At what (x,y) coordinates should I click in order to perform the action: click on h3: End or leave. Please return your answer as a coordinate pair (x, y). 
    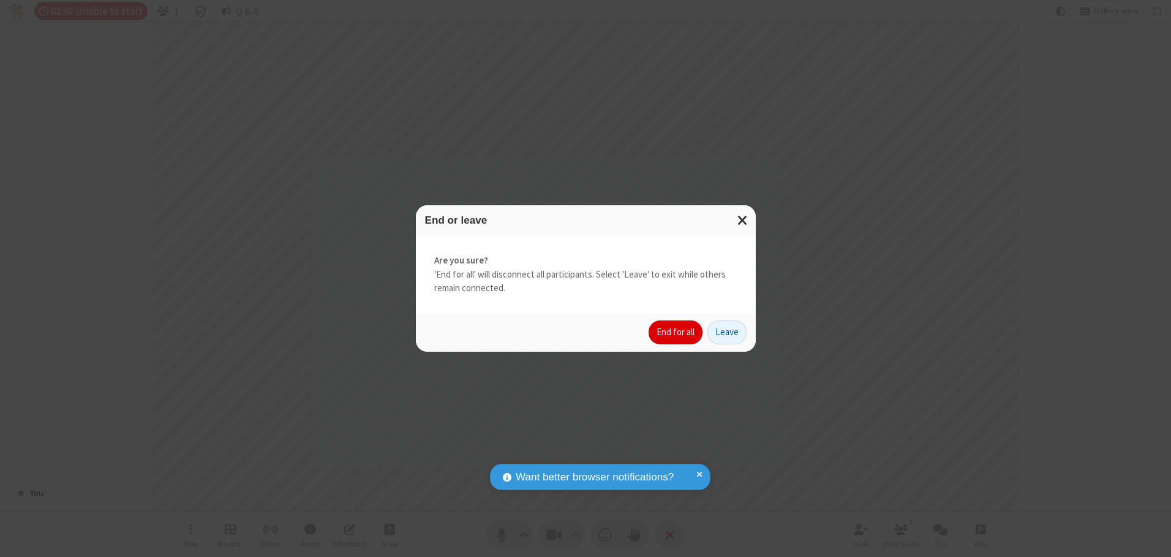
    Looking at the image, I should click on (586, 220).